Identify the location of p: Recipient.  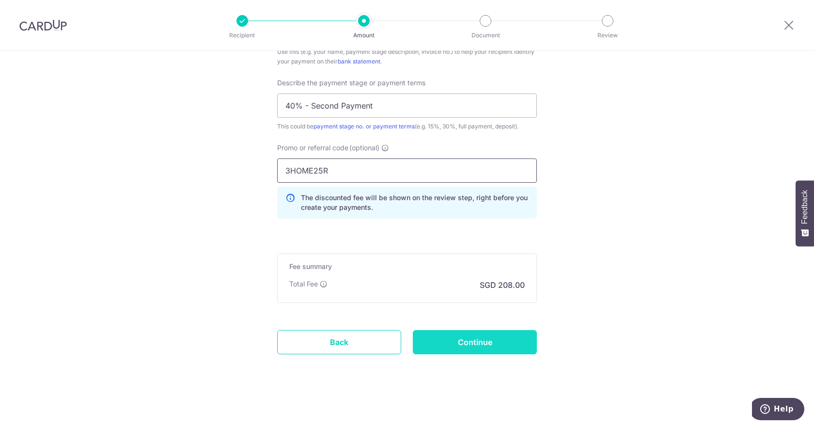
(242, 35).